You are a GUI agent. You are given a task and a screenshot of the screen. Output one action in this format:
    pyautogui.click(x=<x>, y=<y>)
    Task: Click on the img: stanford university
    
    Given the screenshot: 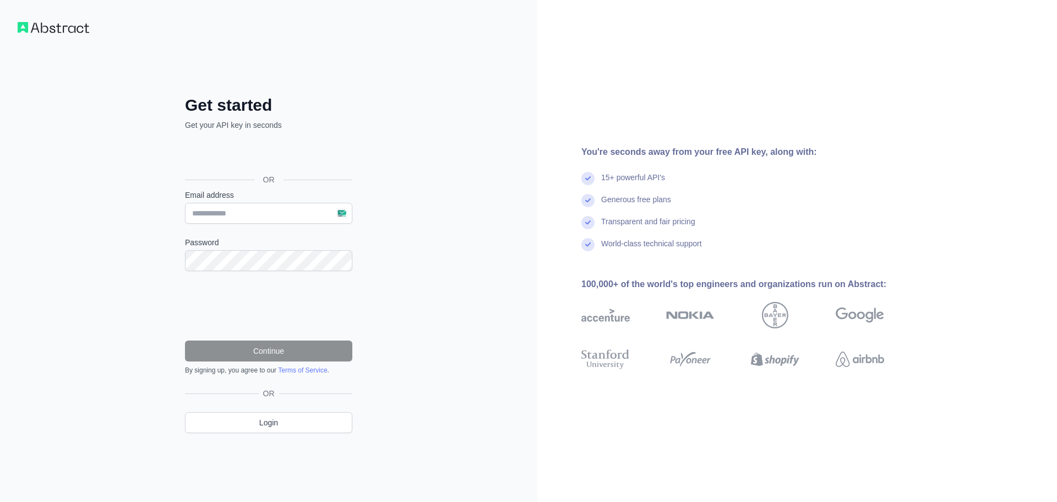 What is the action you would take?
    pyautogui.click(x=606, y=359)
    